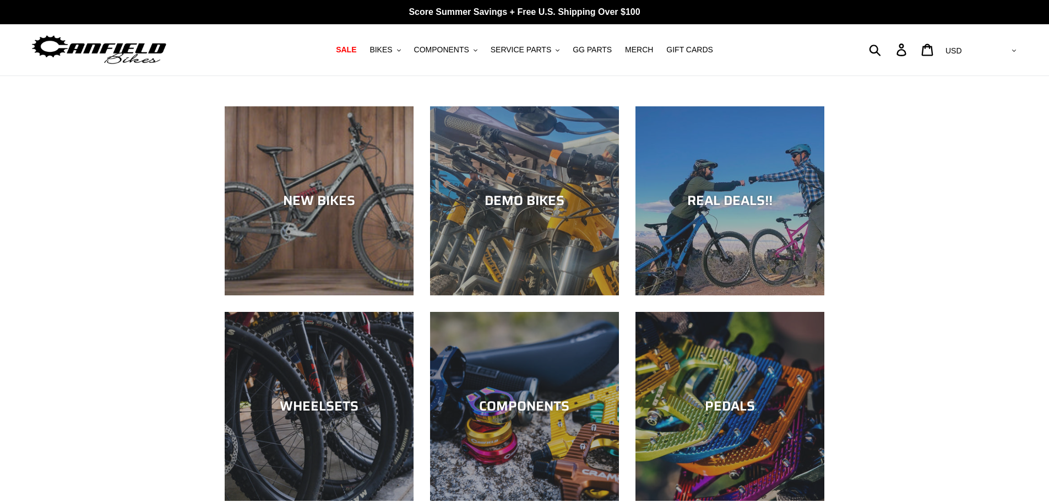 This screenshot has height=502, width=1049. What do you see at coordinates (442, 50) in the screenshot?
I see `span: COMPONENTS` at bounding box center [442, 50].